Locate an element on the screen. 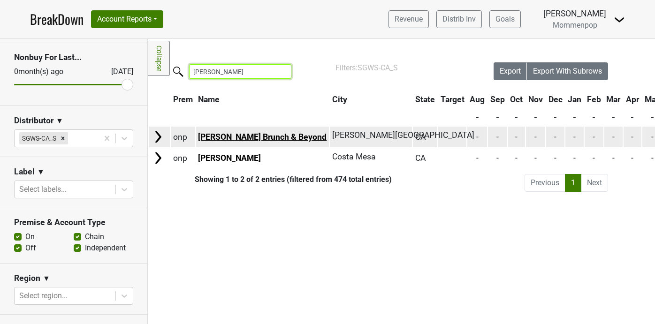 Image resolution: width=655 pixels, height=324 pixels. a: Collapse is located at coordinates (159, 58).